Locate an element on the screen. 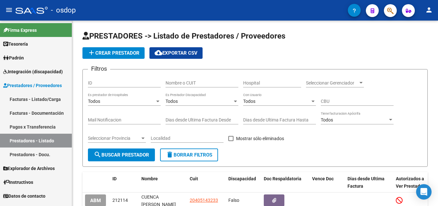 This screenshot has height=206, width=438. datatable-header-cell: Cuit is located at coordinates (206, 183).